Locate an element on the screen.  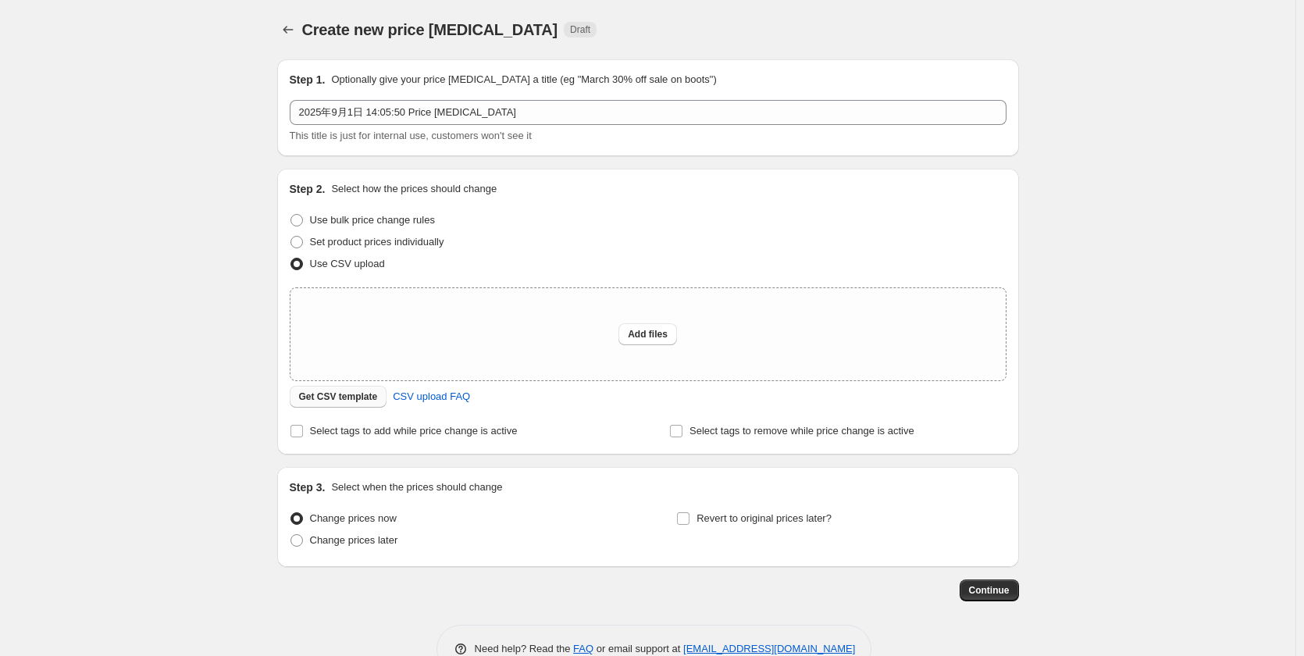
a: CSV upload FAQ is located at coordinates (431, 397).